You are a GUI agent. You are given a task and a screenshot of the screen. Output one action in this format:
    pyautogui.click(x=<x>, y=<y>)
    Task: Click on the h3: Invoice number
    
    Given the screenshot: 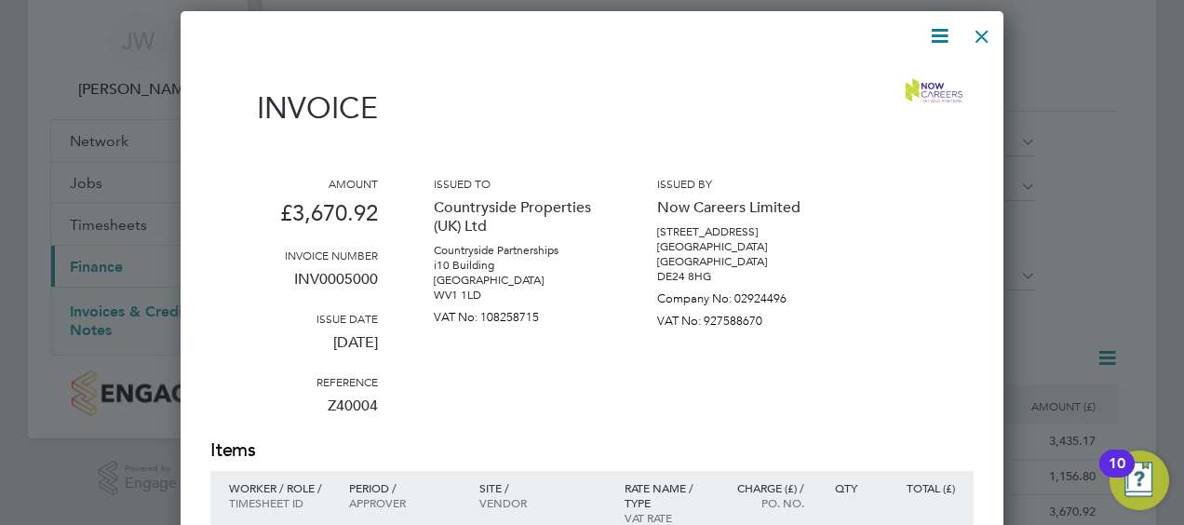 What is the action you would take?
    pyautogui.click(x=294, y=255)
    